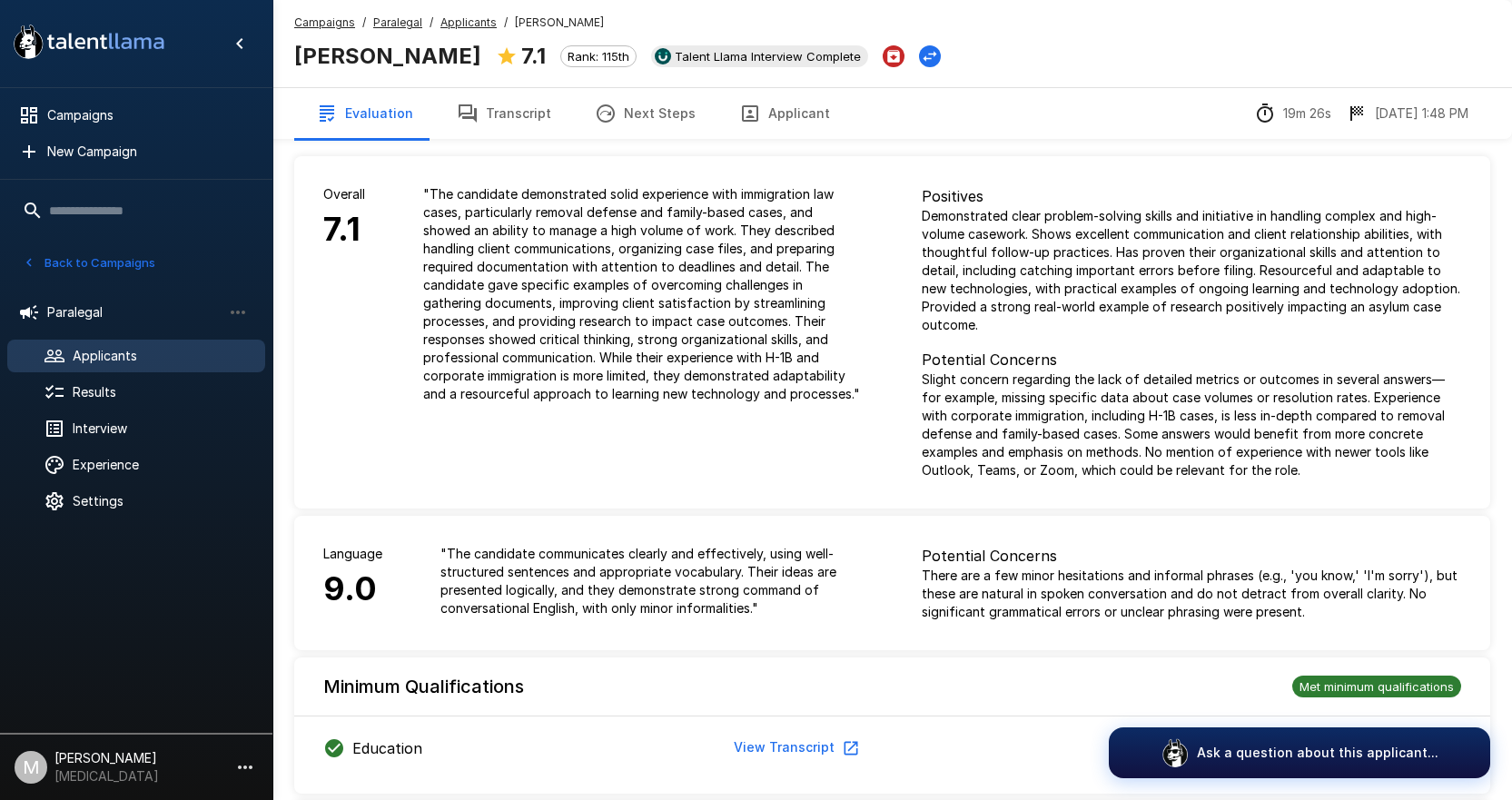  What do you see at coordinates (663, 56) in the screenshot?
I see `img: ukg_logo.jpeg` at bounding box center [663, 56].